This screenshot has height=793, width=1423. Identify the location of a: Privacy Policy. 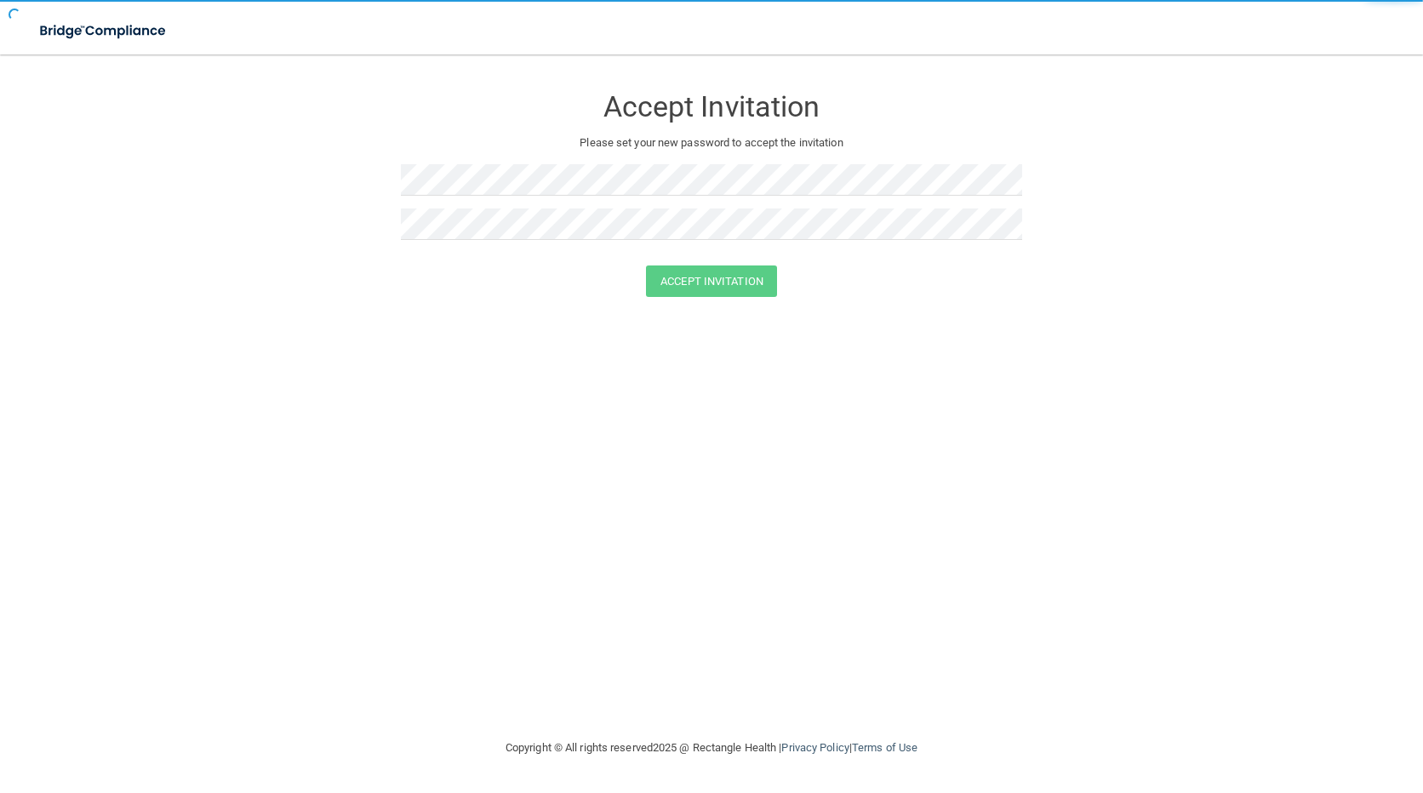
(815, 747).